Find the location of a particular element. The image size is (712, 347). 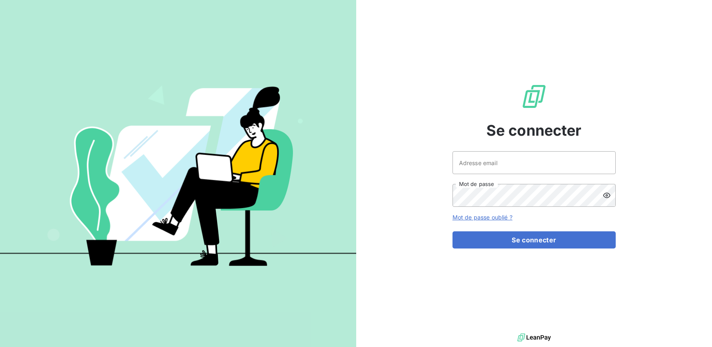

img: Logo LeanPay is located at coordinates (534, 96).